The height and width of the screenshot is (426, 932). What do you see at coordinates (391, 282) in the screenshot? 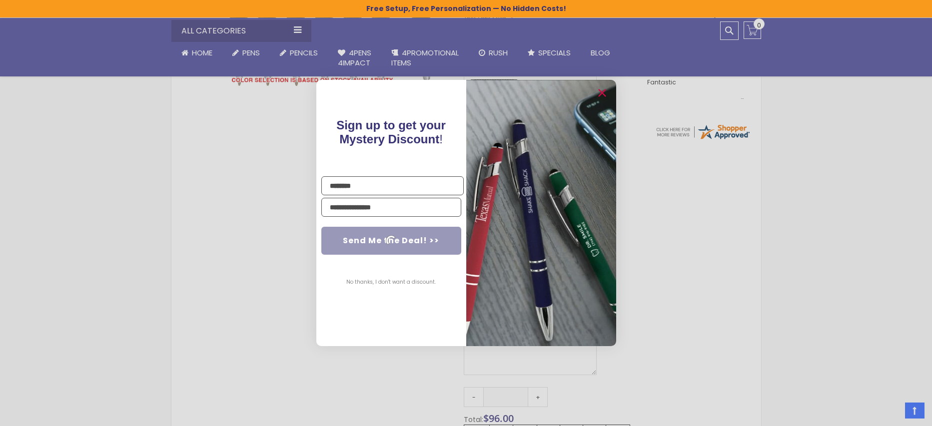
I see `button: No thanks, I don't want a discount.` at bounding box center [391, 282].